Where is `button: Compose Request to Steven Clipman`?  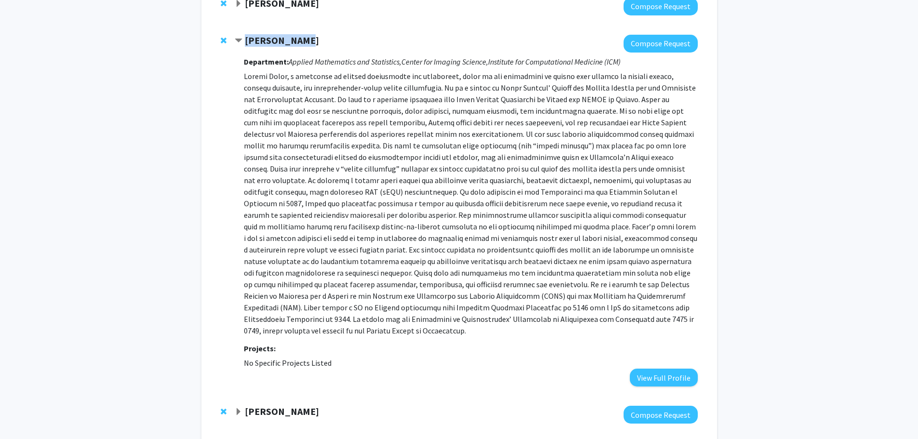 button: Compose Request to Steven Clipman is located at coordinates (661, 414).